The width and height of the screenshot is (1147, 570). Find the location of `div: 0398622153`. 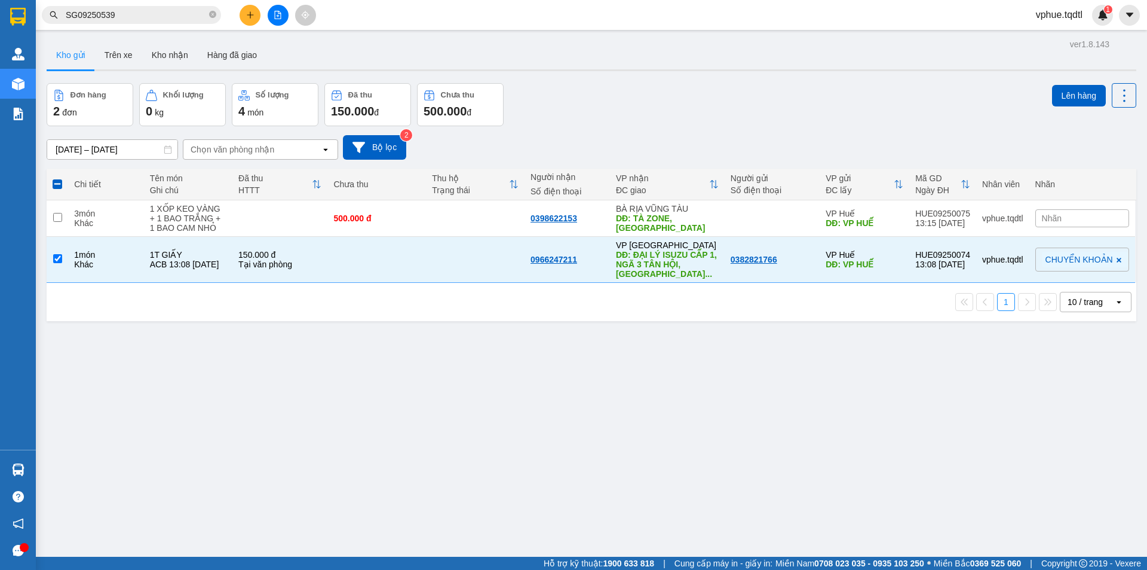

div: 0398622153 is located at coordinates (561, 218).